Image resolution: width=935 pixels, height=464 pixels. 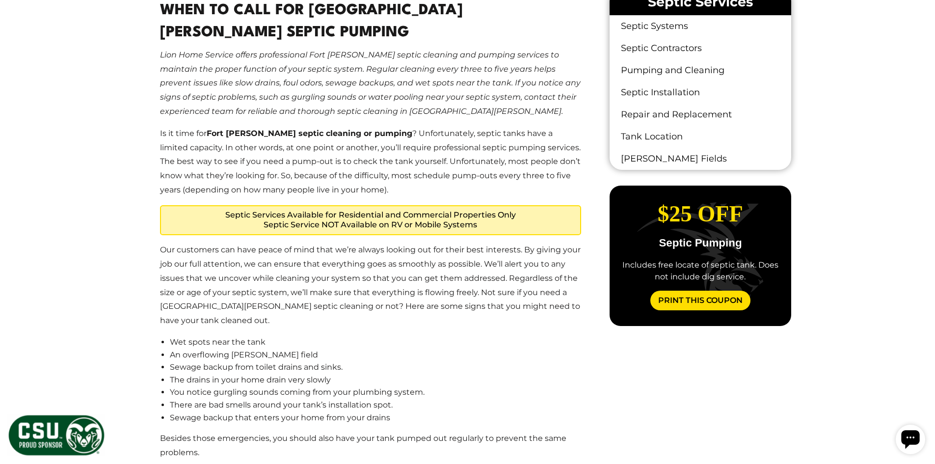 I want to click on li: There are bad smells around your tank’s installation spot., so click(x=376, y=405).